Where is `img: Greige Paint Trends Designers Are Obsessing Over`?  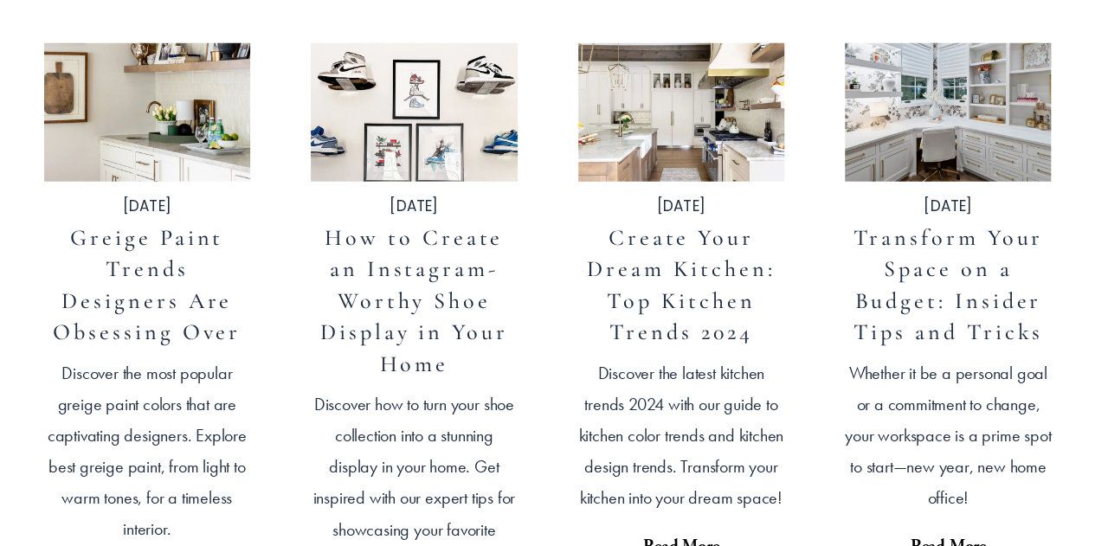
img: Greige Paint Trends Designers Are Obsessing Over is located at coordinates (146, 113).